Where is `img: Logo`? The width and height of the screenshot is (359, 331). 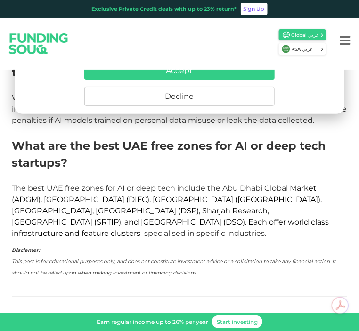 img: Logo is located at coordinates (39, 43).